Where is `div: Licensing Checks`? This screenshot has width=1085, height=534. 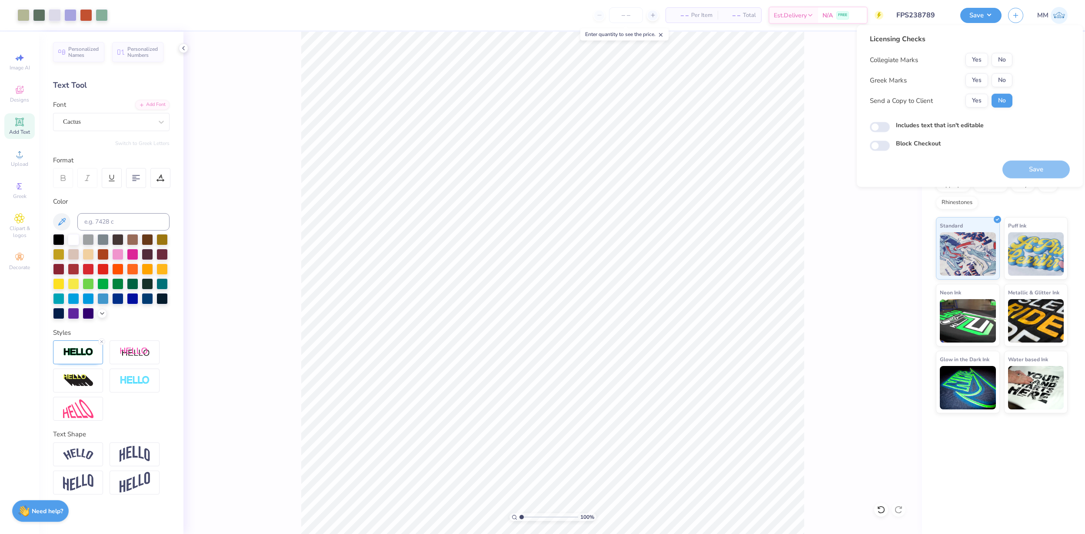 div: Licensing Checks is located at coordinates (941, 39).